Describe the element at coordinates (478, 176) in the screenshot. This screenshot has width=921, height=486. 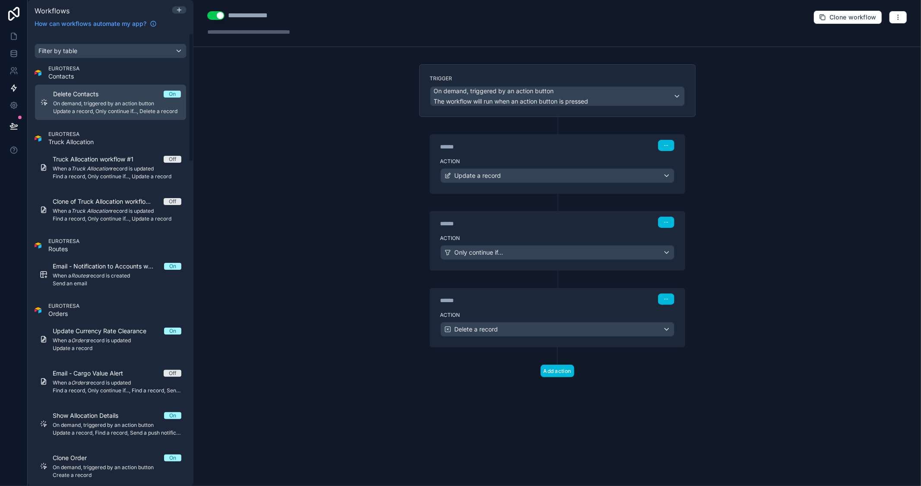
I see `span: Update a record` at that location.